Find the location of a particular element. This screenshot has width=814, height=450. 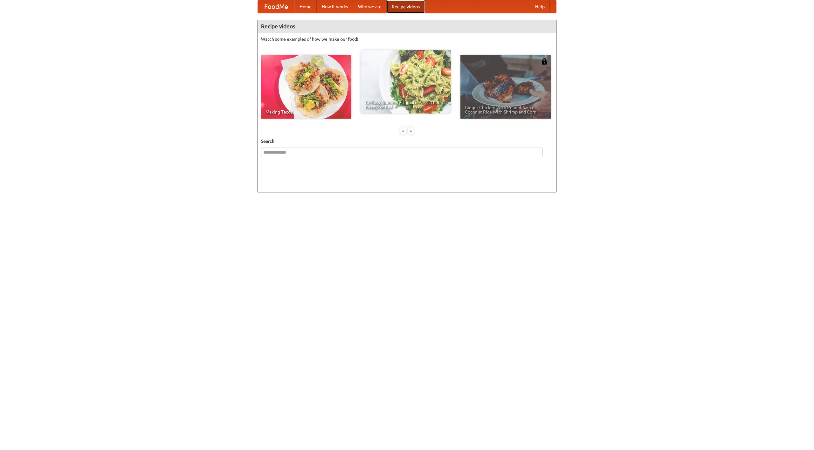

a: Making Tacos is located at coordinates (306, 87).